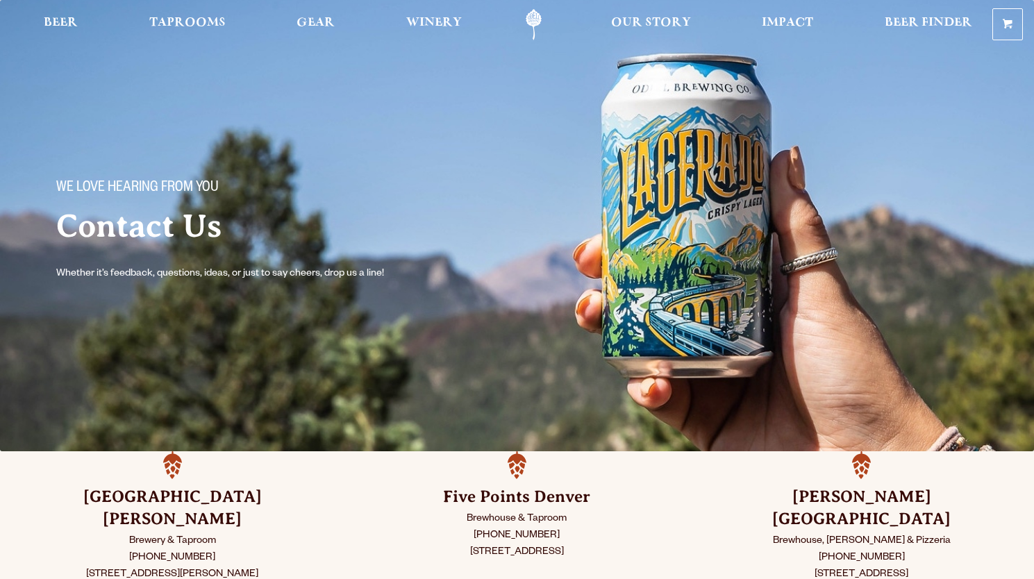 This screenshot has height=579, width=1034. I want to click on span: Taprooms, so click(188, 23).